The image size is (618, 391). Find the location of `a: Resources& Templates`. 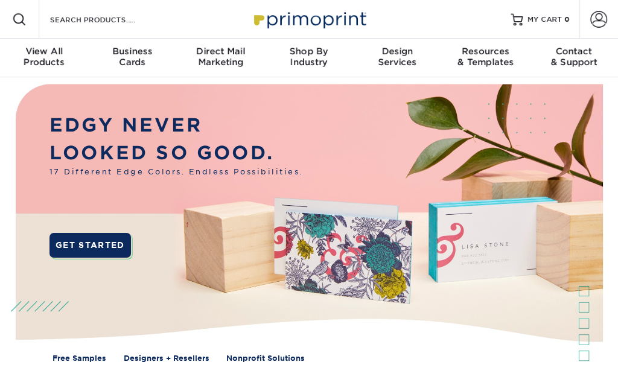

a: Resources& Templates is located at coordinates (485, 58).